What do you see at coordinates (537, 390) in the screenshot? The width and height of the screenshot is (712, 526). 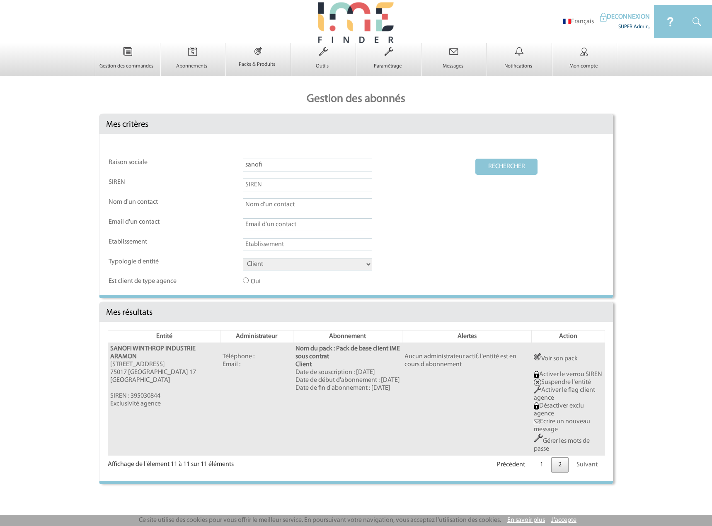 I see `img: Activer le flag client agence` at bounding box center [537, 390].